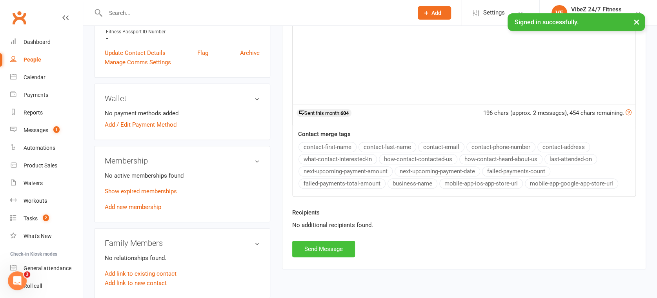 This screenshot has height=298, width=657. Describe the element at coordinates (46, 113) in the screenshot. I see `a: Reports` at that location.